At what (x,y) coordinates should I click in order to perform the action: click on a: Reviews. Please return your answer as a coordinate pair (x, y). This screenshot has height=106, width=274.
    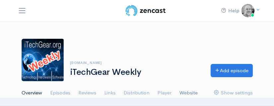
    Looking at the image, I should click on (87, 93).